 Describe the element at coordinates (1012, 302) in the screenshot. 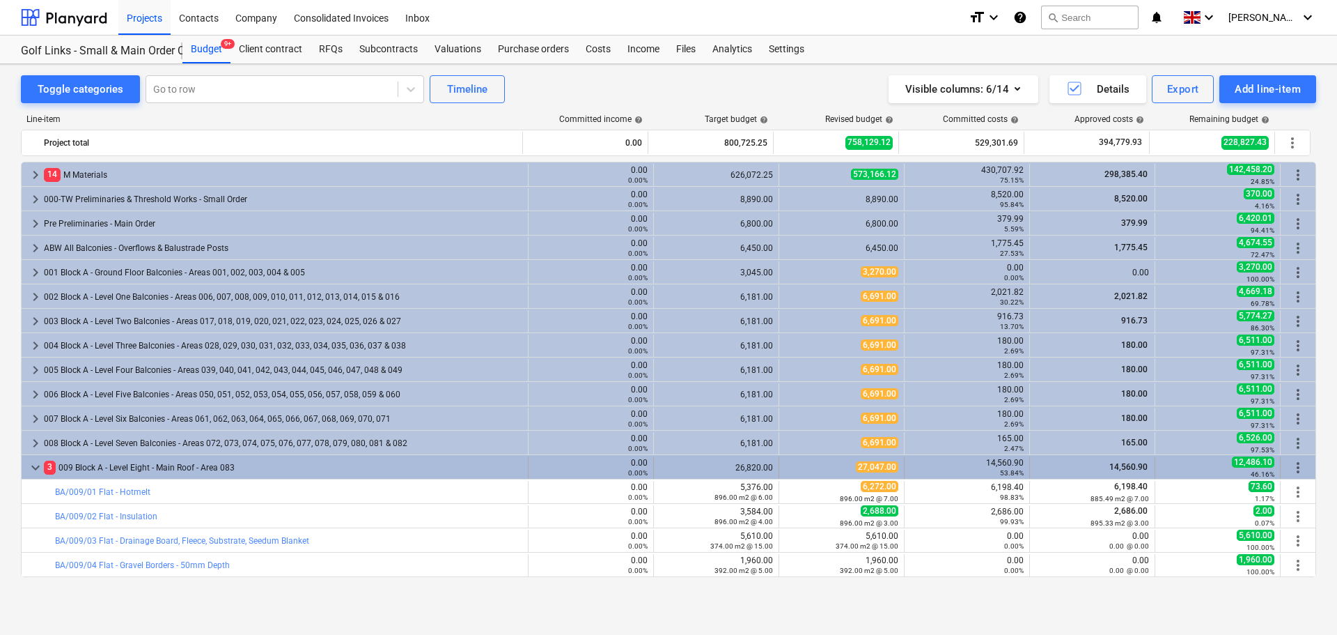

I see `small: 30.22%` at that location.